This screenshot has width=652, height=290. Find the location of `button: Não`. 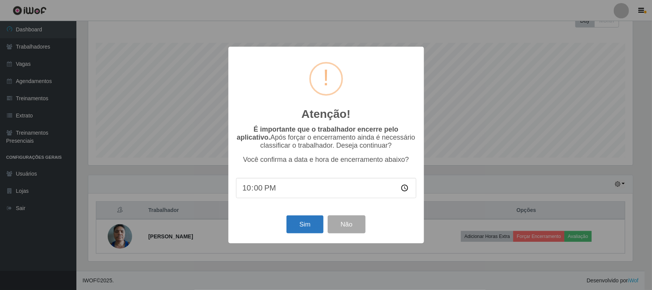

button: Não is located at coordinates (347, 224).